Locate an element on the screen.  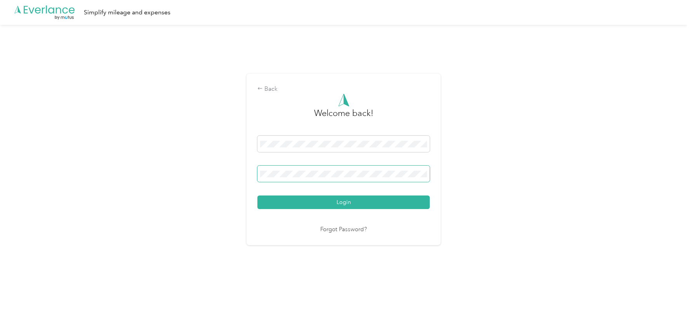
div: Simplify mileage and expenses is located at coordinates (127, 12).